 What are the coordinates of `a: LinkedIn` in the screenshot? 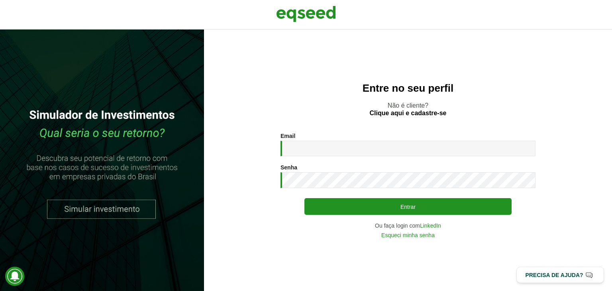 It's located at (430, 226).